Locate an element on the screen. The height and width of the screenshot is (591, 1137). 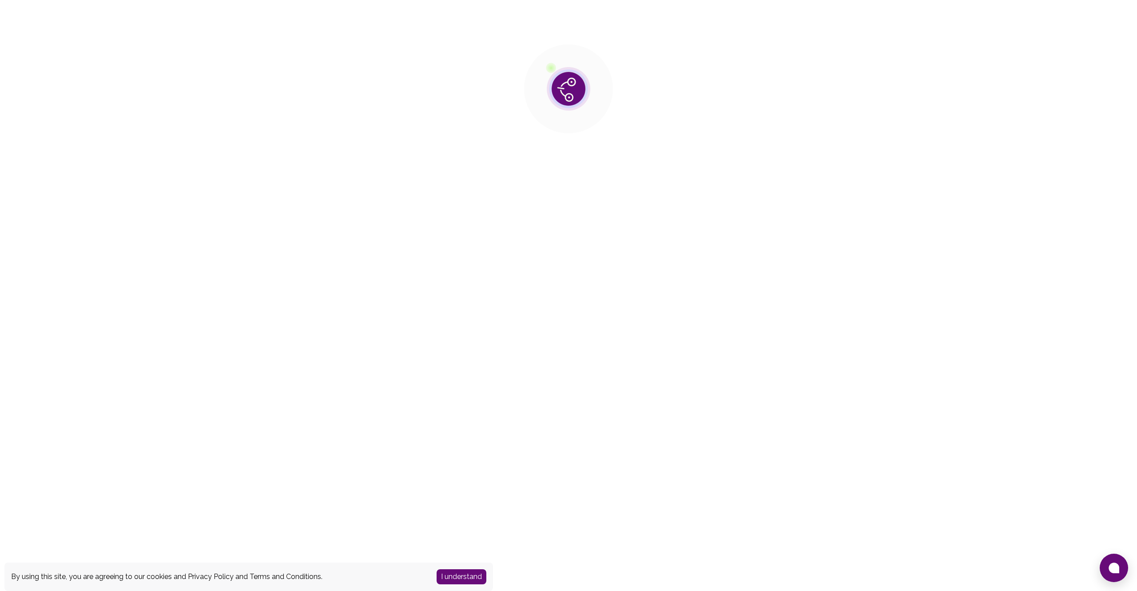
button: Open chat window is located at coordinates (1114, 568).